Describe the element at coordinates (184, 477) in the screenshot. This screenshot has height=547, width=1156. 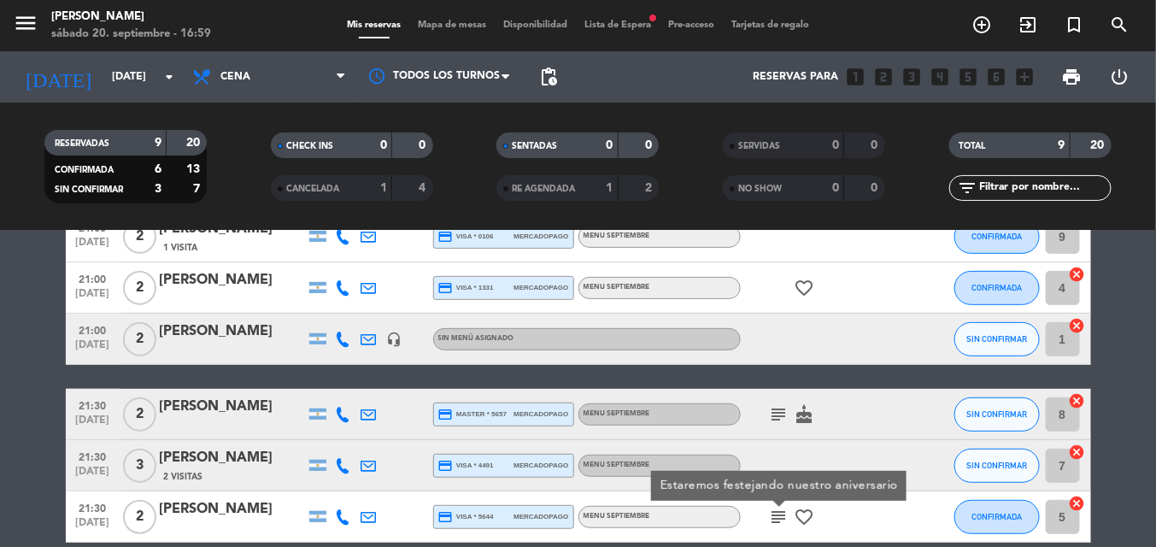
I see `span: 2 Visitas` at that location.